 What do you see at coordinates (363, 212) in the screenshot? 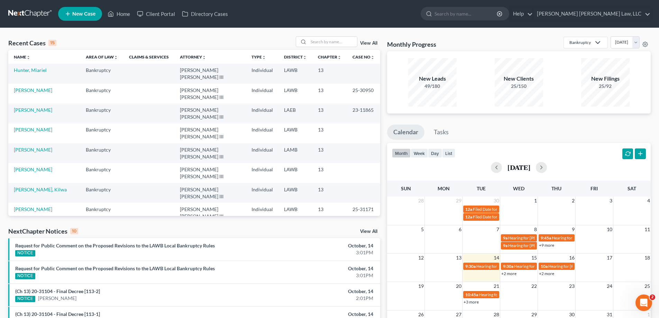
I see `td: 25-31171` at bounding box center [363, 212].